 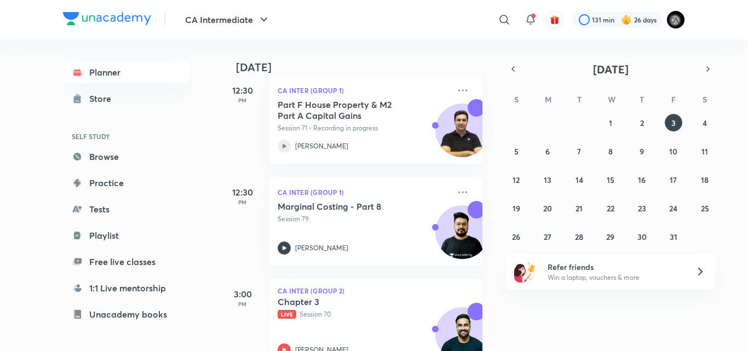 I want to click on h6: SELF STUDY, so click(x=126, y=136).